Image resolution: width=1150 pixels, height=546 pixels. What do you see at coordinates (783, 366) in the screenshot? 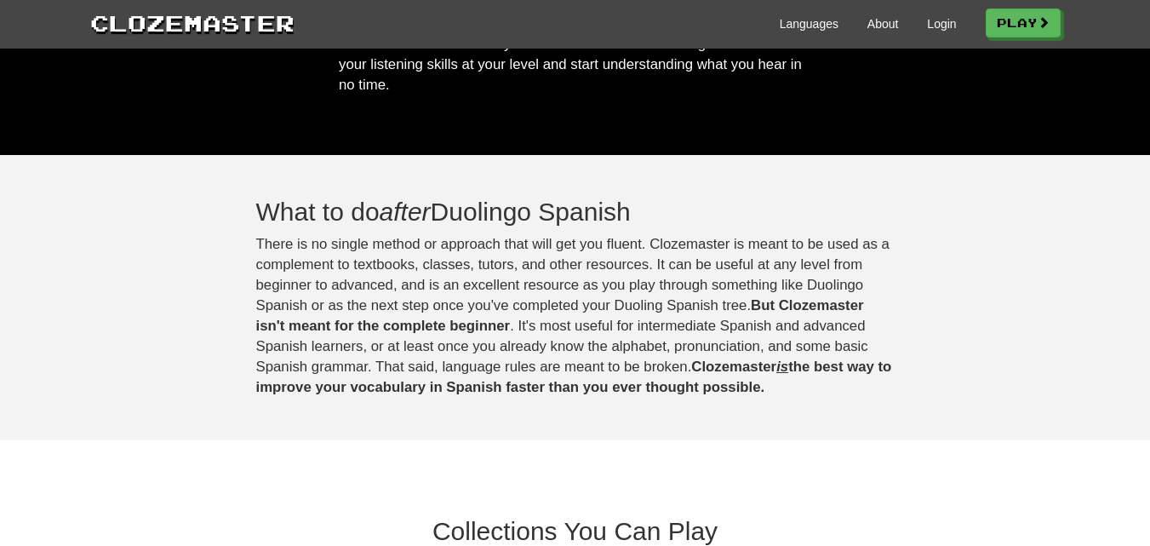
I see `u: is` at bounding box center [783, 366].